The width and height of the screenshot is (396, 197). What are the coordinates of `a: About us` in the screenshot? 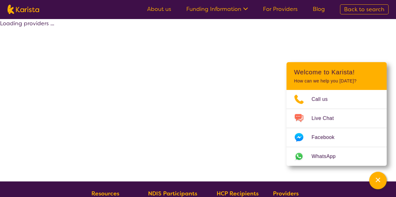 It's located at (159, 9).